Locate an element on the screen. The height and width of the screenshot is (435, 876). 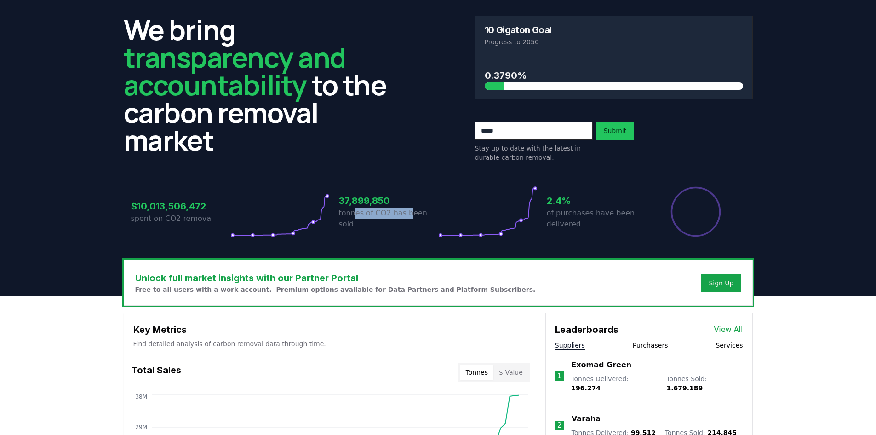
button: $ Value is located at coordinates (511, 372).